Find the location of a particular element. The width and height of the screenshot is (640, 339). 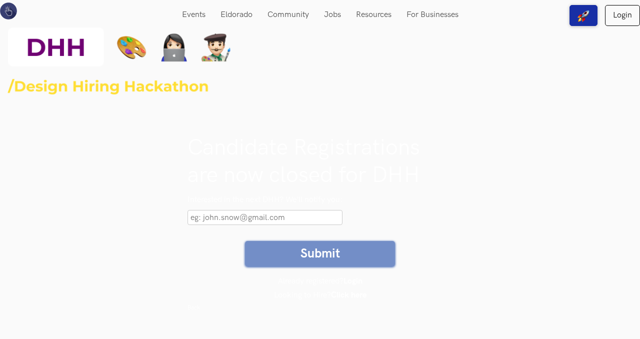

a: Events is located at coordinates (193, 14).